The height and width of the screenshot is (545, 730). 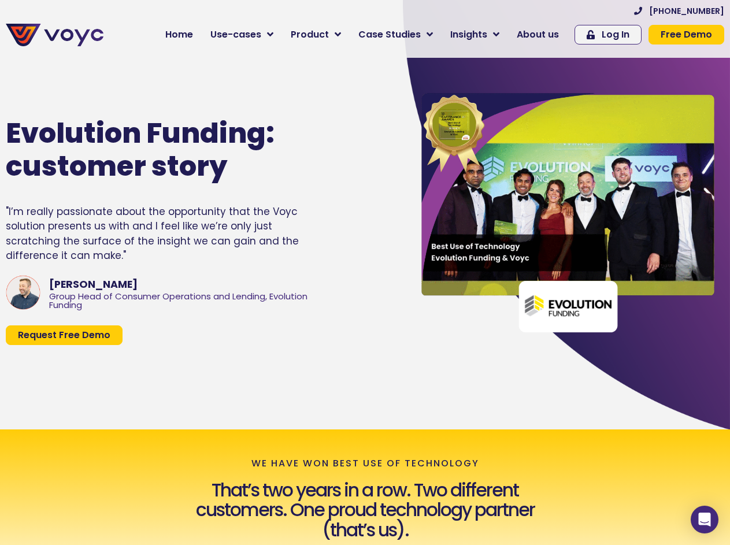 I want to click on span: Request Free Demo, so click(x=64, y=335).